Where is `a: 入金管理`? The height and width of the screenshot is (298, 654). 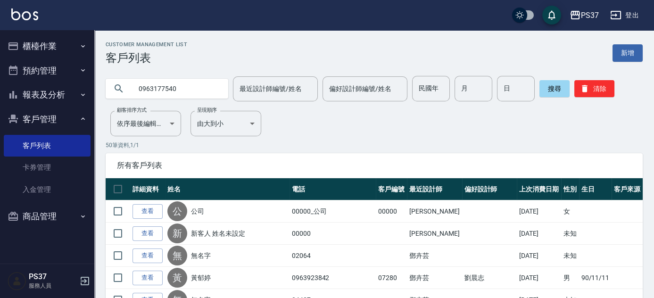
a: 入金管理 is located at coordinates (47, 189).